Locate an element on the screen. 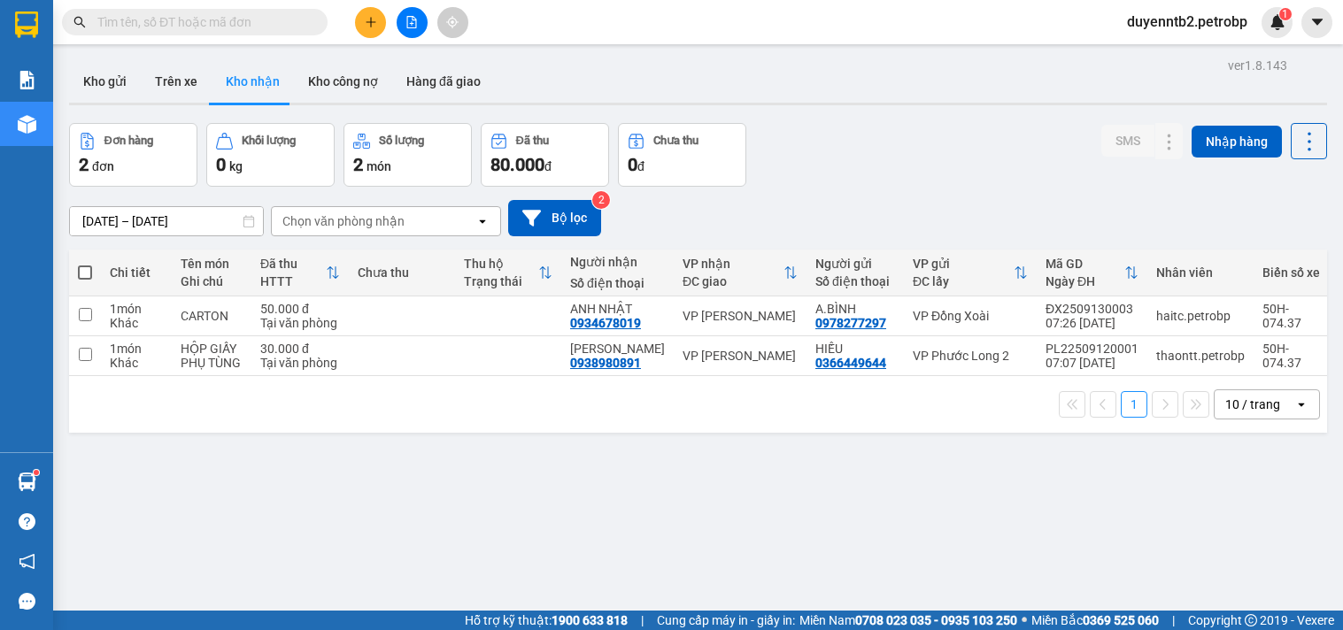 This screenshot has height=630, width=1343. div: Biển số xe is located at coordinates (1291, 273).